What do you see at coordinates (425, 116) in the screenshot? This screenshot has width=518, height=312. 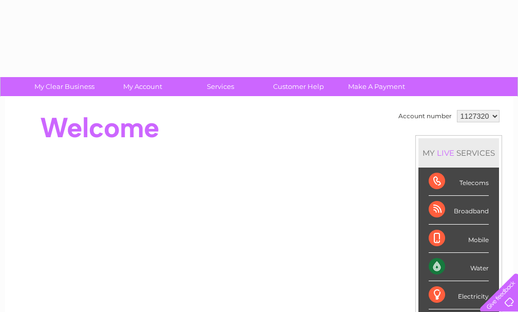 I see `td: Account number` at bounding box center [425, 116].